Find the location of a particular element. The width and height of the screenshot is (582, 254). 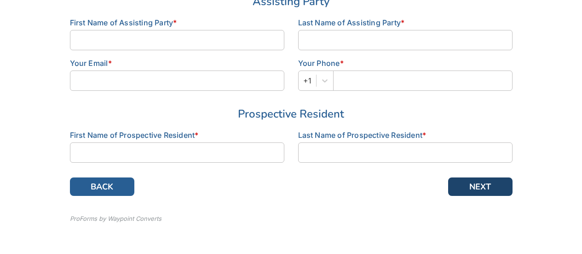

span: First Name of Assisting Party is located at coordinates (122, 23).